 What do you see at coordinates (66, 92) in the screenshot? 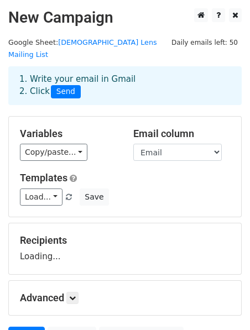
I see `span: Send` at bounding box center [66, 92].